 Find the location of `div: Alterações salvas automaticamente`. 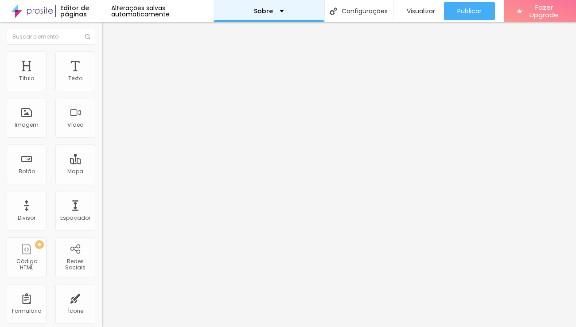

div: Alterações salvas automaticamente is located at coordinates (162, 11).